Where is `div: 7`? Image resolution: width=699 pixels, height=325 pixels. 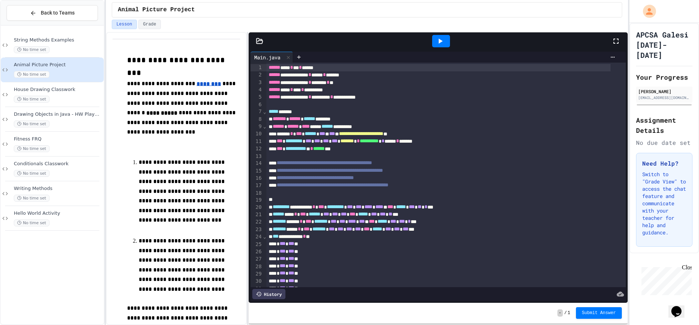 div: 7 is located at coordinates (256, 112).